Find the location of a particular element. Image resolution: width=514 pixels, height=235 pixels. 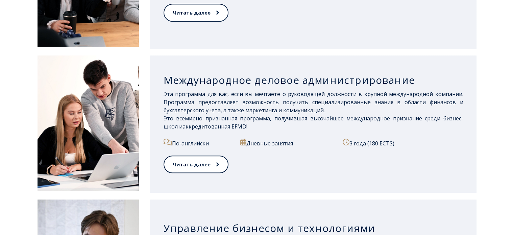

font: Эта программа для вас, если вы мечтаете о руководящей должности в крупной международной компании.... is located at coordinates (313, 102).